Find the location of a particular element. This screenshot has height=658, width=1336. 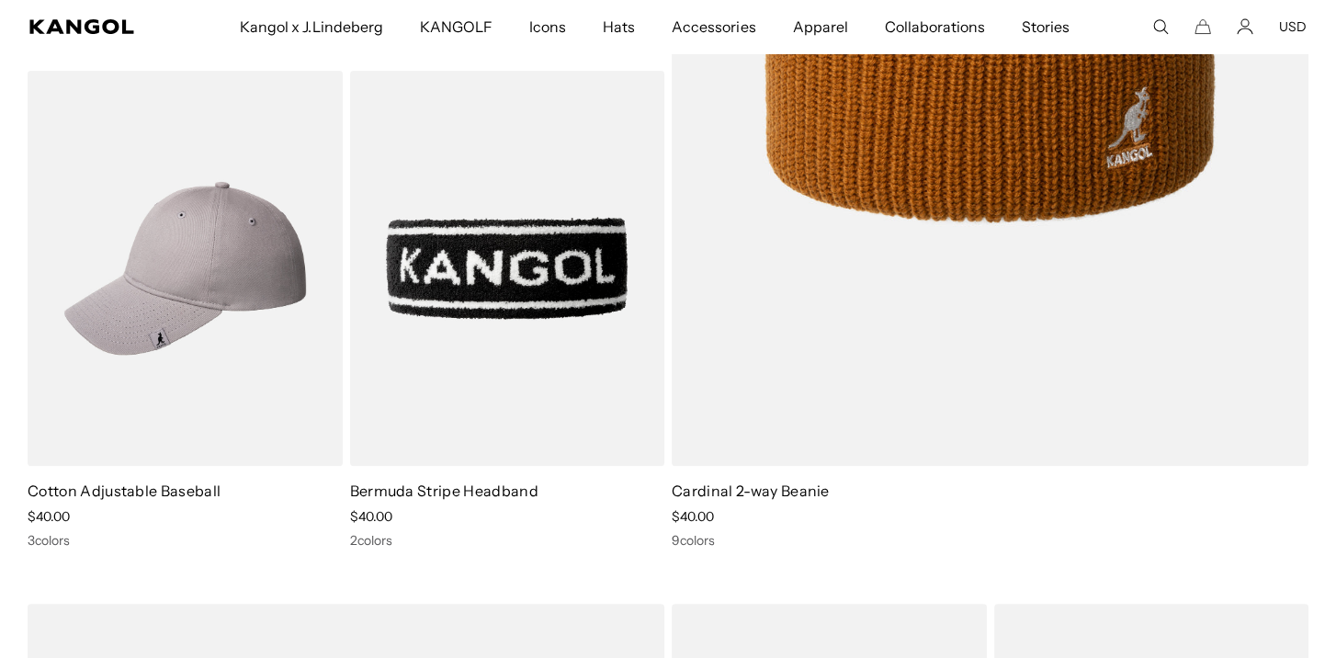

img: Bermuda Stripe Headband is located at coordinates (507, 268).